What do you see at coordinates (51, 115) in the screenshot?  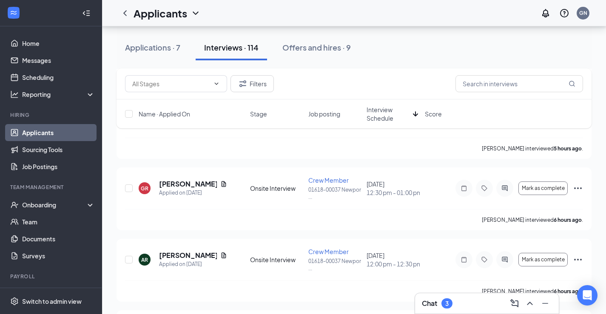 I see `div: Hiring` at bounding box center [51, 115].